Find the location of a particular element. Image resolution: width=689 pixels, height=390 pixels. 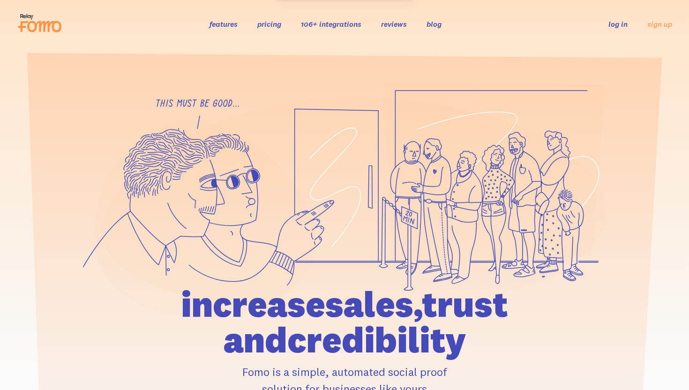

a: features is located at coordinates (224, 24).